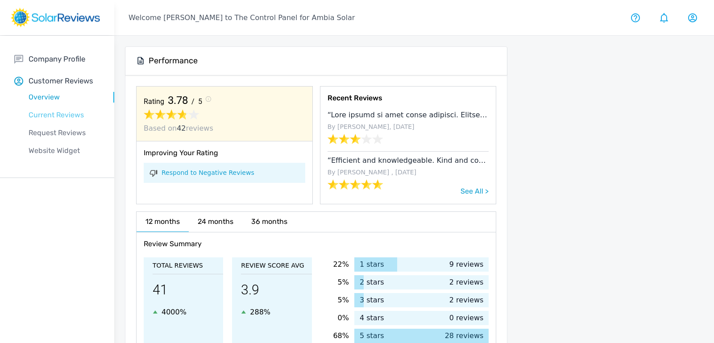 Image resolution: width=714 pixels, height=343 pixels. I want to click on a: See All >, so click(474, 191).